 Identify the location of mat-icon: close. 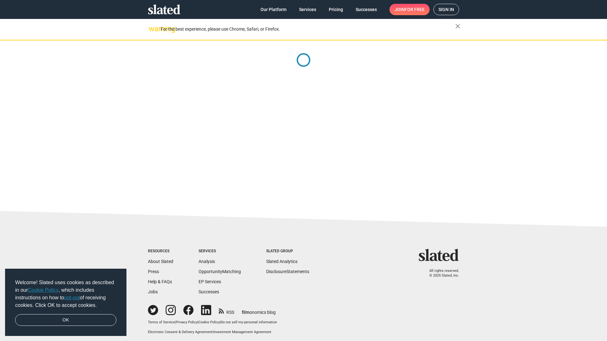
(457, 26).